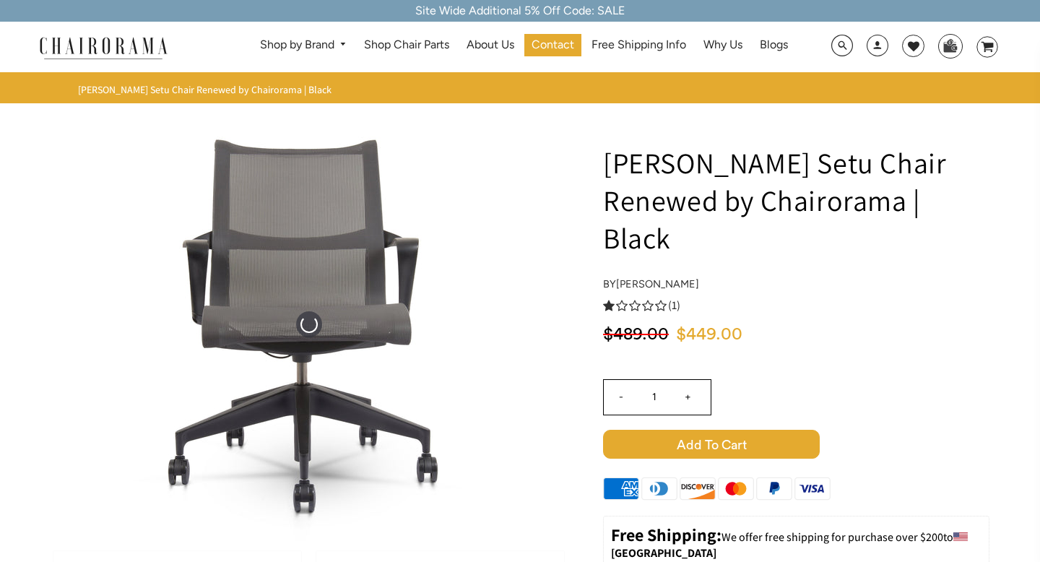  Describe the element at coordinates (796, 305) in the screenshot. I see `div: 1.0 rating (1 votes)` at that location.